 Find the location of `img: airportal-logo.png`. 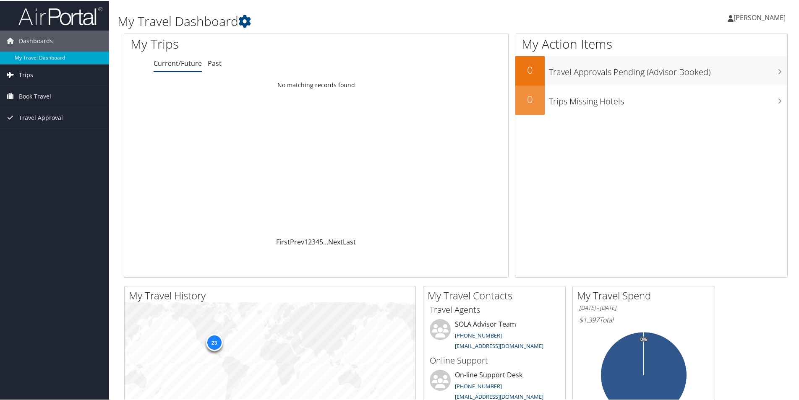

img: airportal-logo.png is located at coordinates (60, 15).